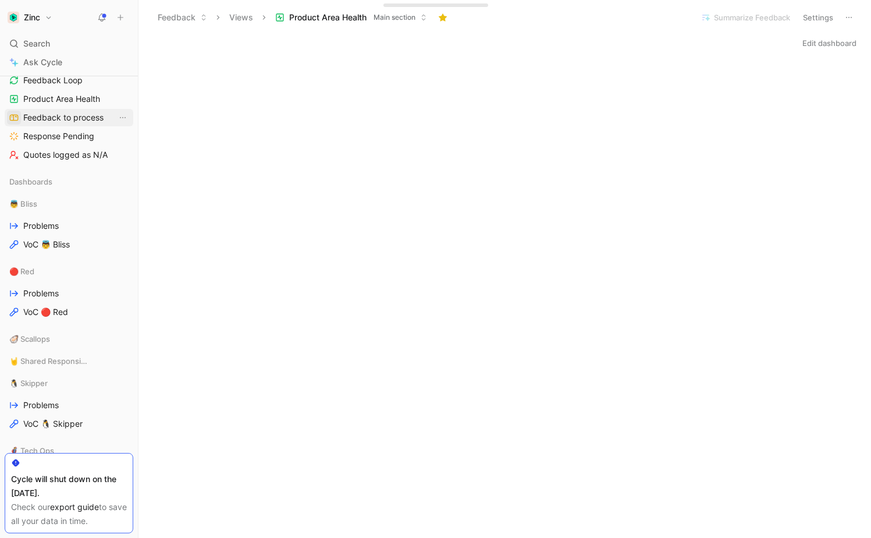  I want to click on span: 🔴 Red, so click(22, 271).